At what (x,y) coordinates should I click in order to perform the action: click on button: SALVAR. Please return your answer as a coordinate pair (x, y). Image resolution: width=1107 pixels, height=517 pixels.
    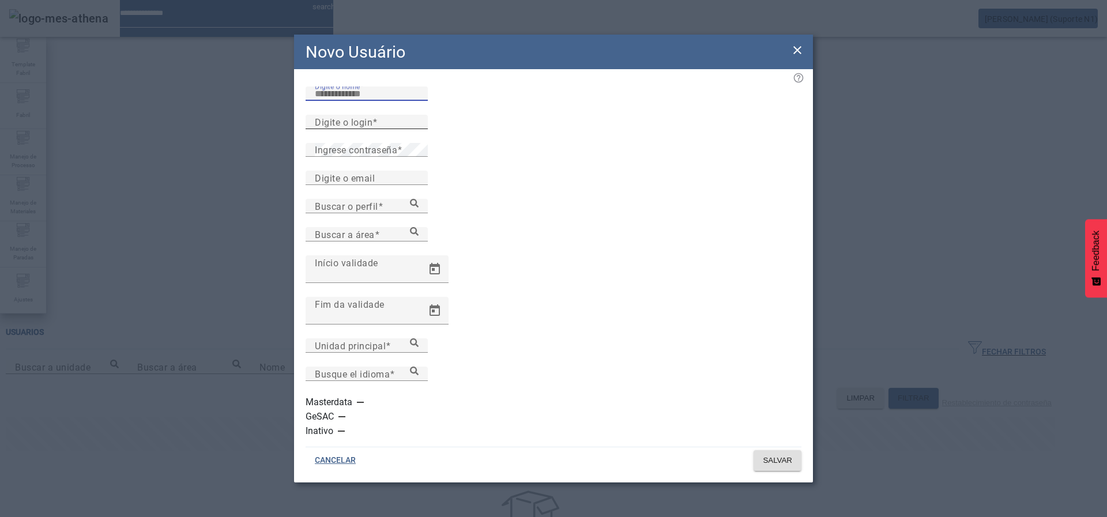
    Looking at the image, I should click on (777, 461).